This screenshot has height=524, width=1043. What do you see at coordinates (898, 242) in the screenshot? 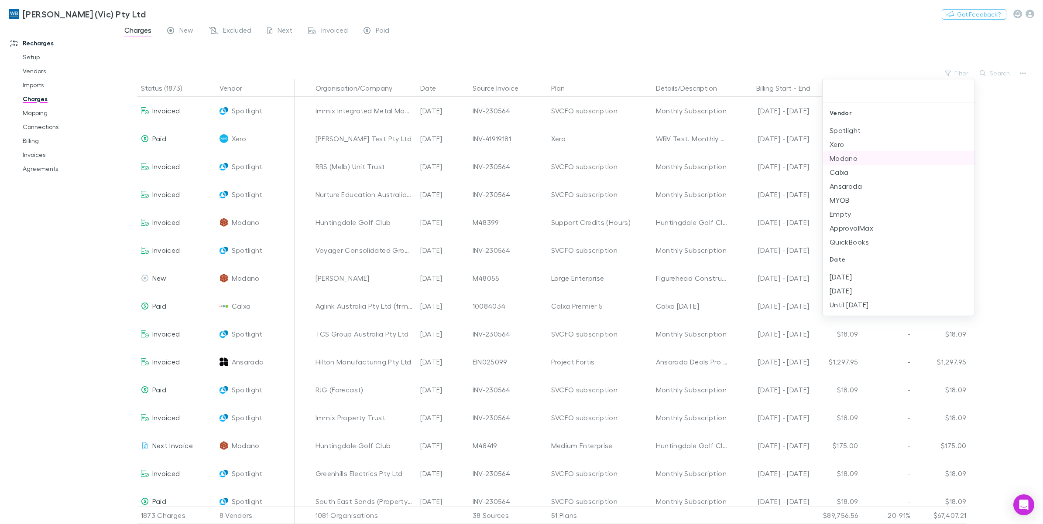
I see `li: QuickBooks` at bounding box center [898, 242].